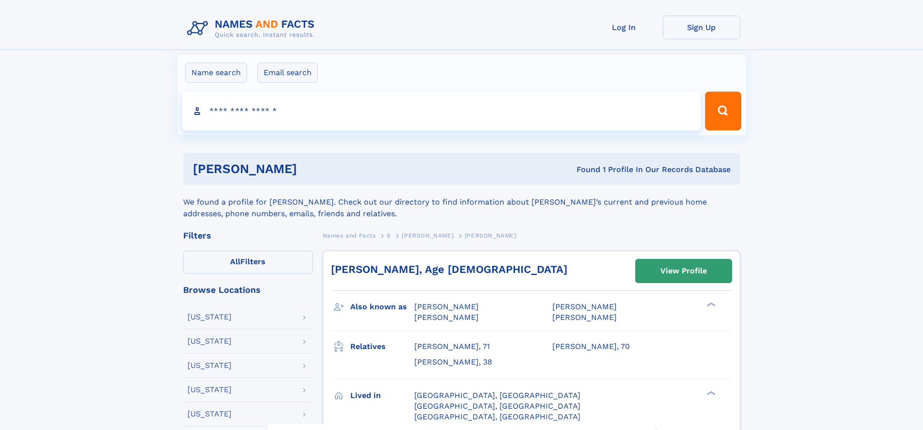 The image size is (923, 430). What do you see at coordinates (684, 271) in the screenshot?
I see `a: View Profile` at bounding box center [684, 271].